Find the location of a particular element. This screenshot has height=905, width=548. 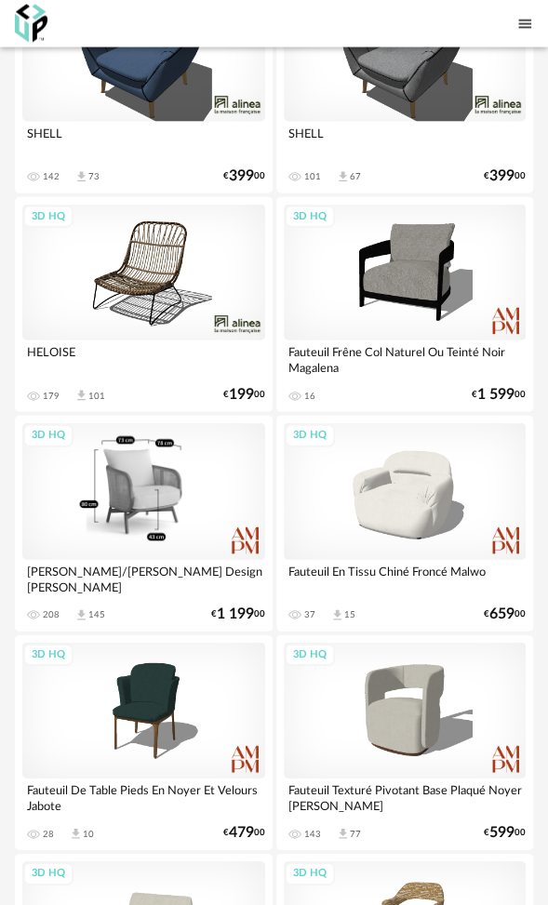

div: 67 is located at coordinates (355, 177).